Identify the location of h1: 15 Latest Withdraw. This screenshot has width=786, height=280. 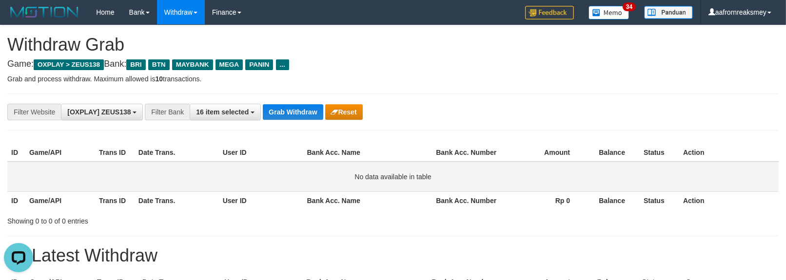
(393, 256).